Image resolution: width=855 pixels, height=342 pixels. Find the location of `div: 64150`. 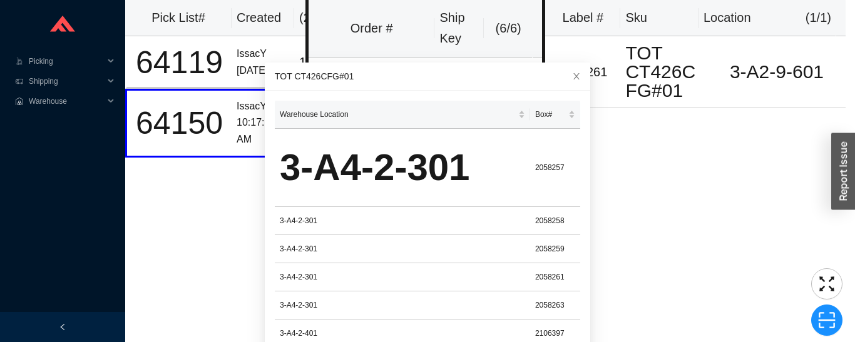

div: 64150 is located at coordinates (179, 123).